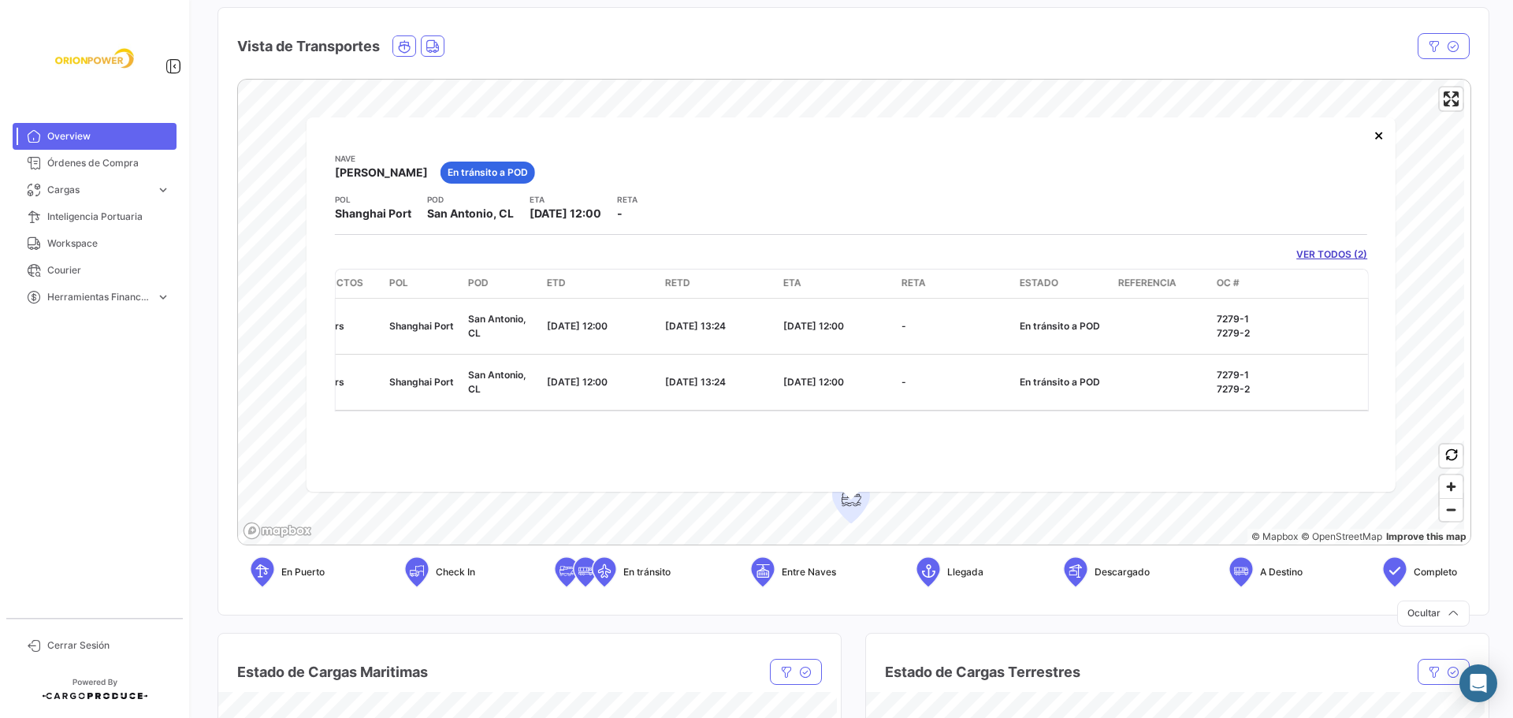  What do you see at coordinates (565, 199) in the screenshot?
I see `app-card-info-title: ETA` at bounding box center [565, 199].